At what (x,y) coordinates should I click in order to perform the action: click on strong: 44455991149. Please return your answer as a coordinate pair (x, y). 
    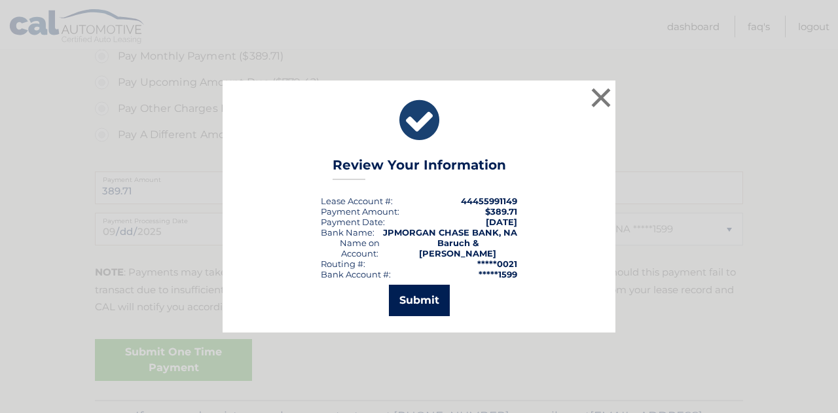
    Looking at the image, I should click on (489, 201).